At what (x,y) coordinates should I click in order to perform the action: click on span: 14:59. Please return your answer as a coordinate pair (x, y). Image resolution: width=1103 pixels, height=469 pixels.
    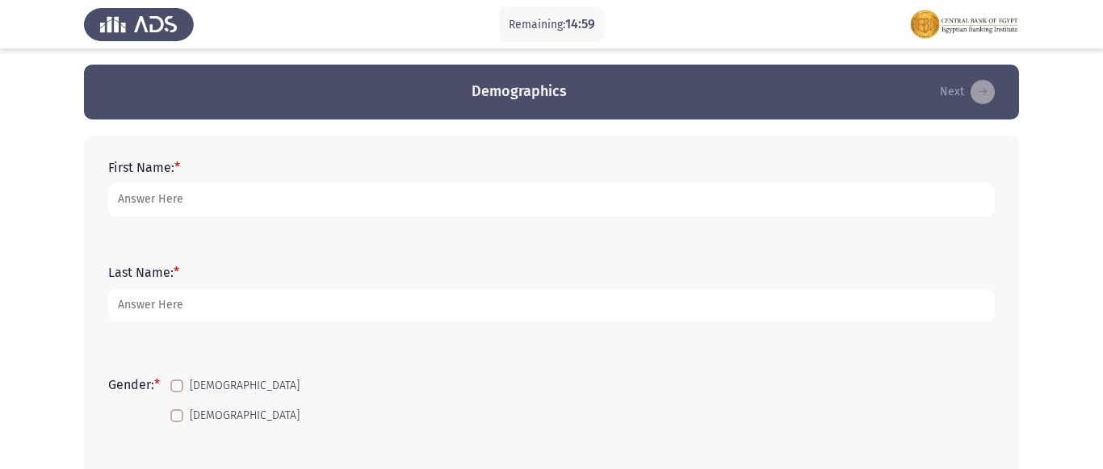
    Looking at the image, I should click on (580, 23).